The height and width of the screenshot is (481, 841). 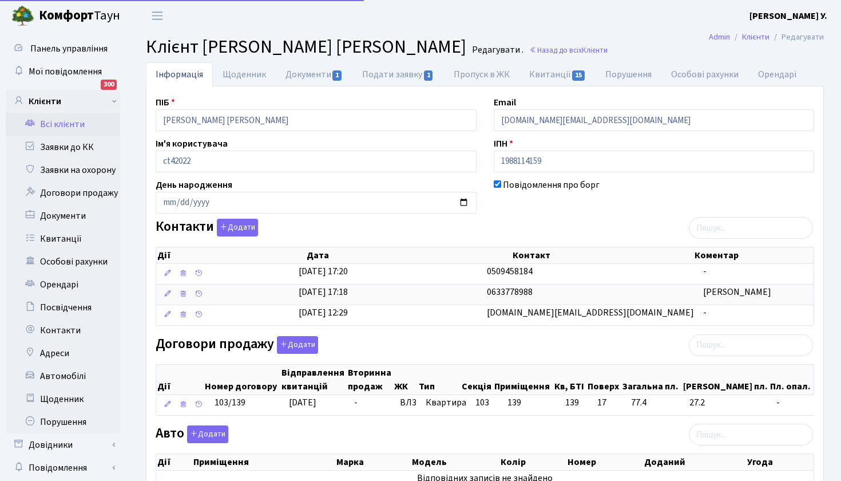 What do you see at coordinates (754, 255) in the screenshot?
I see `th: Коментар` at bounding box center [754, 255].